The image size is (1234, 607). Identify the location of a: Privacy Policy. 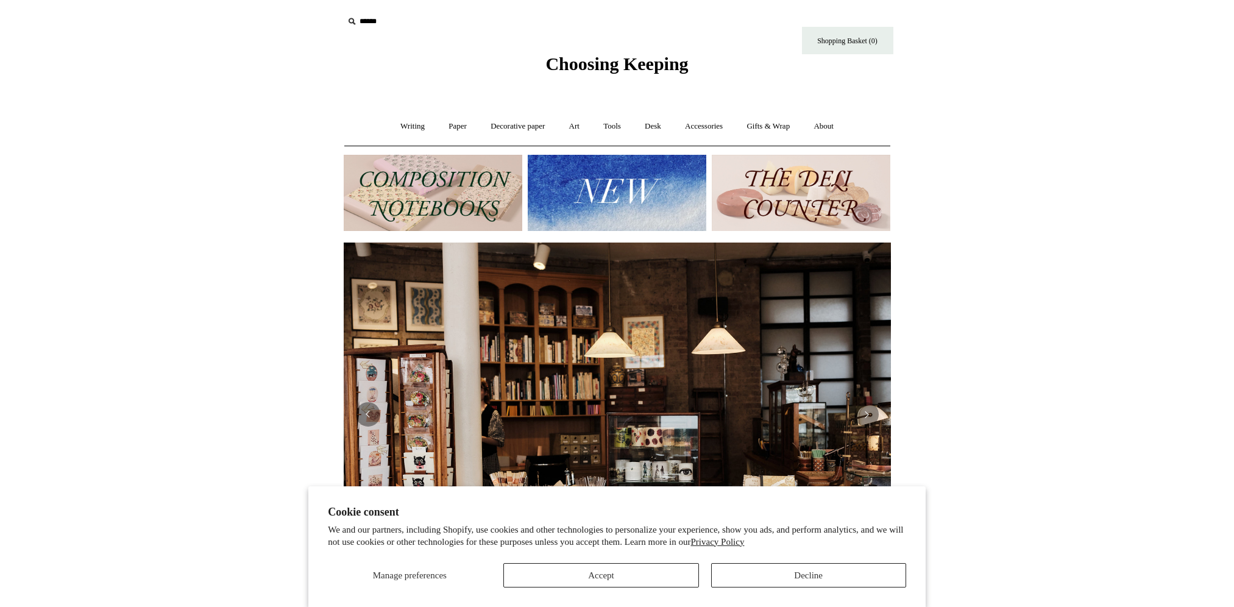
(718, 542).